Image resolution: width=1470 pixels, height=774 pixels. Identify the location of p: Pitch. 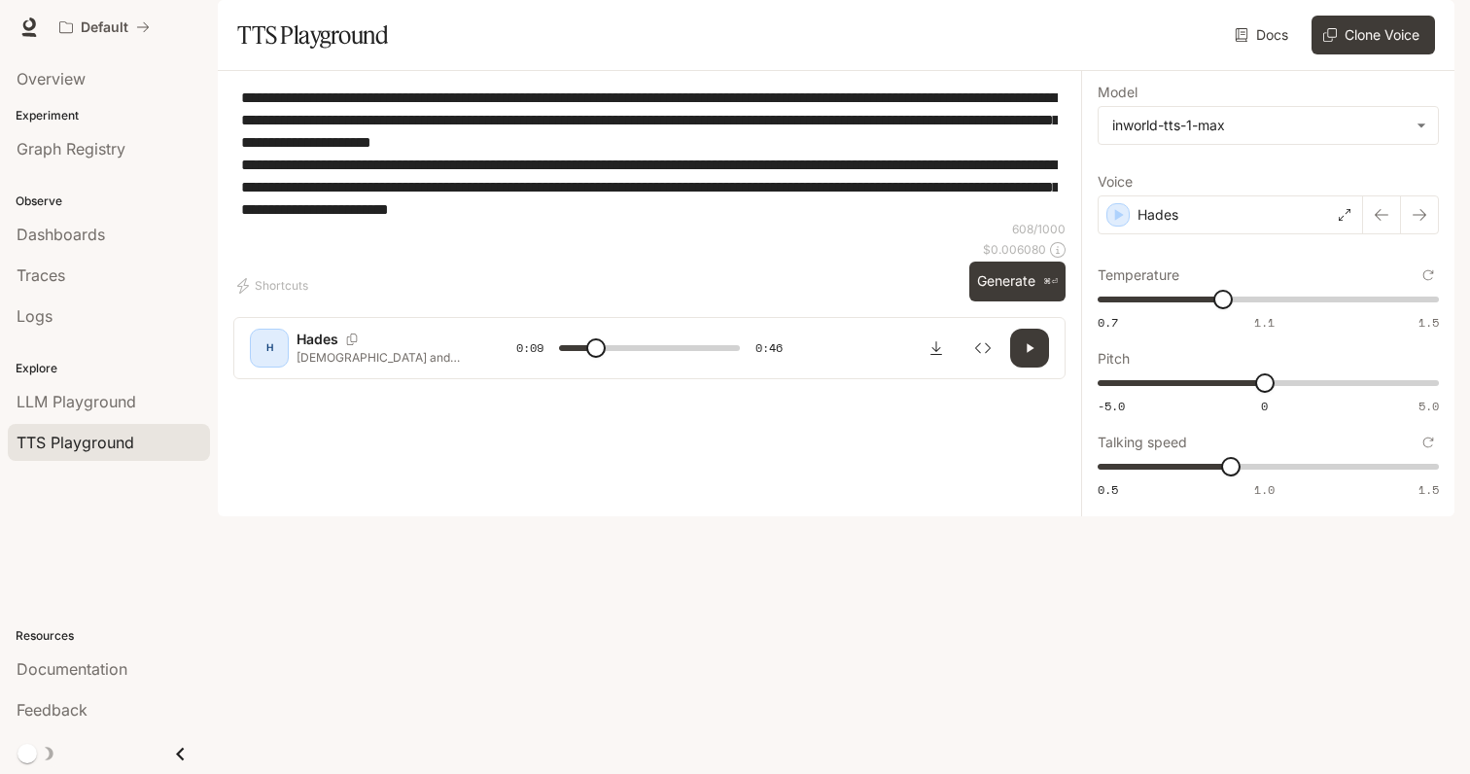
(1113, 359).